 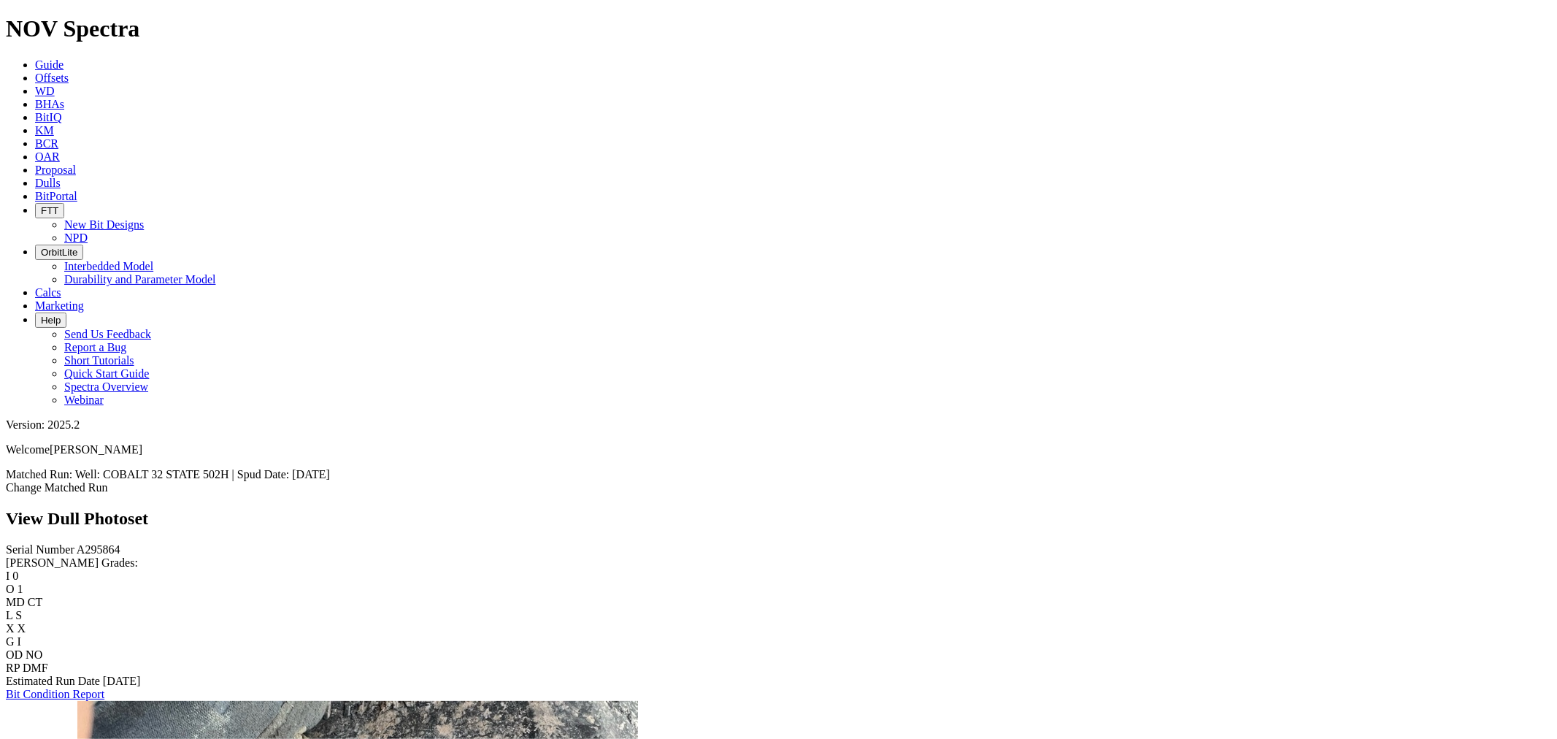 What do you see at coordinates (50, 210) in the screenshot?
I see `span: FTT` at bounding box center [50, 210].